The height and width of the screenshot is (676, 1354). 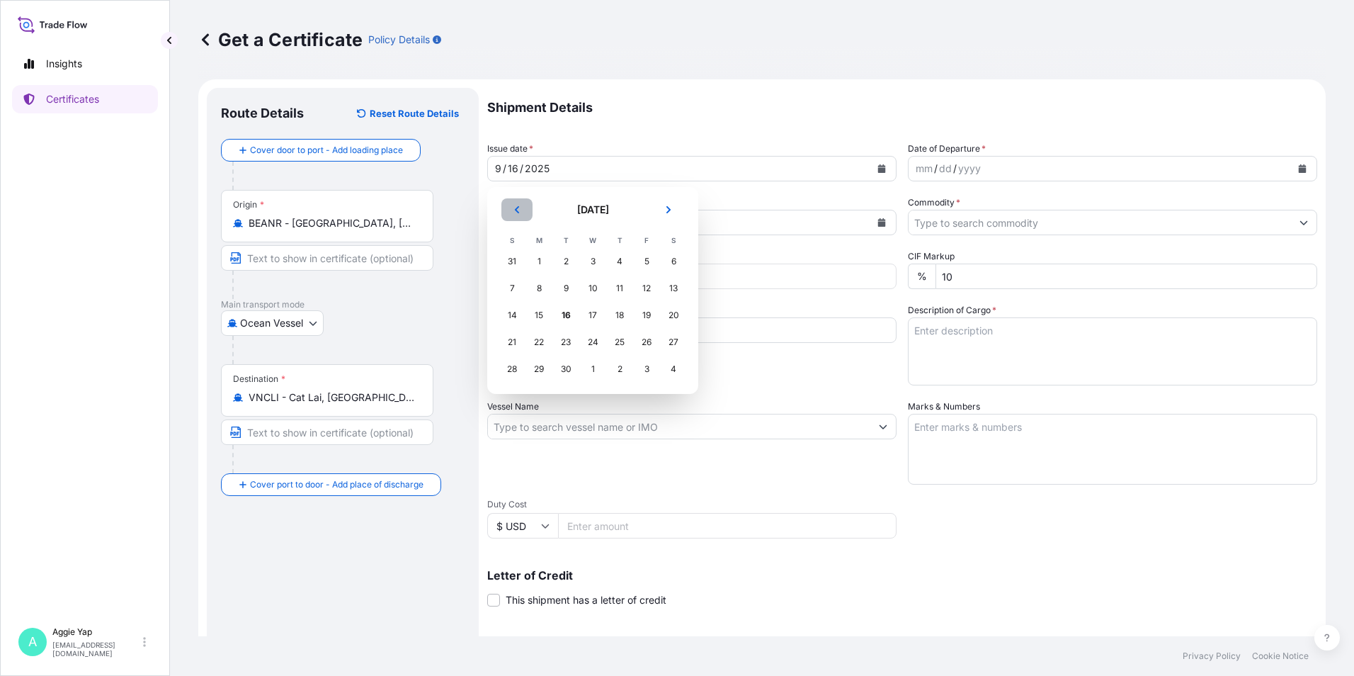 What do you see at coordinates (647, 288) in the screenshot?
I see `div: Friday, September 12, 2025` at bounding box center [647, 288].